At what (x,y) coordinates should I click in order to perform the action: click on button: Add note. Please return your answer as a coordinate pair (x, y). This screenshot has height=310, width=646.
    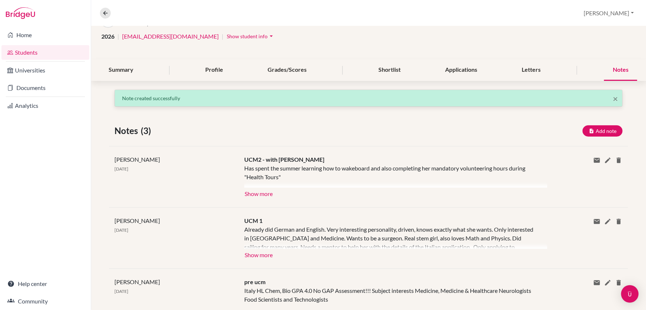
    Looking at the image, I should click on (603, 131).